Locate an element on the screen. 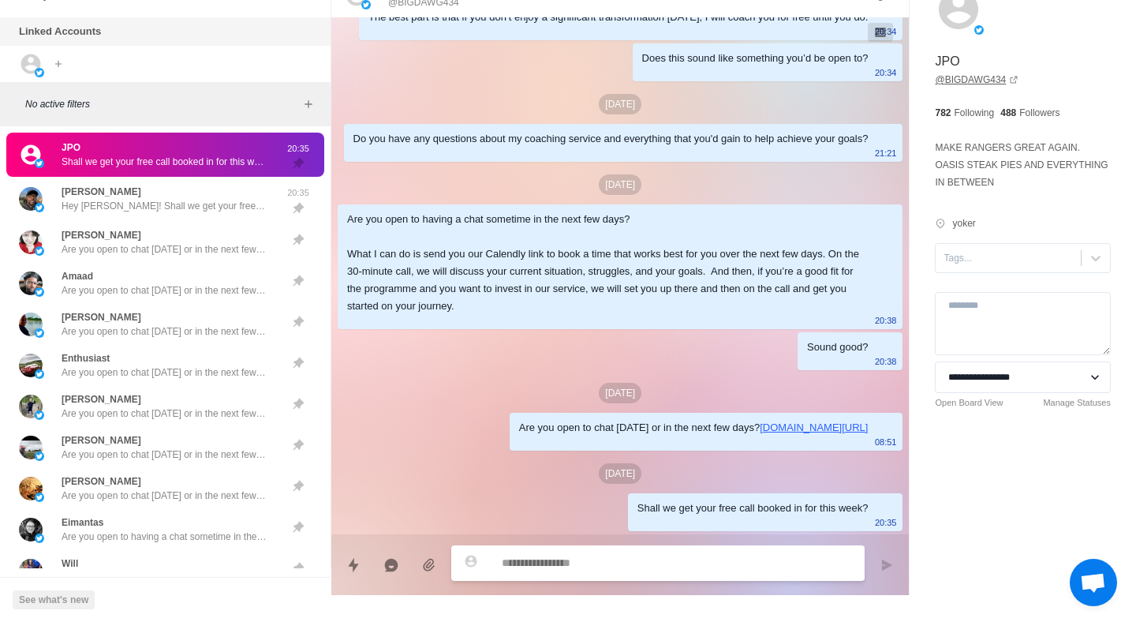 The image size is (1136, 622). p: 21:21 is located at coordinates (886, 153).